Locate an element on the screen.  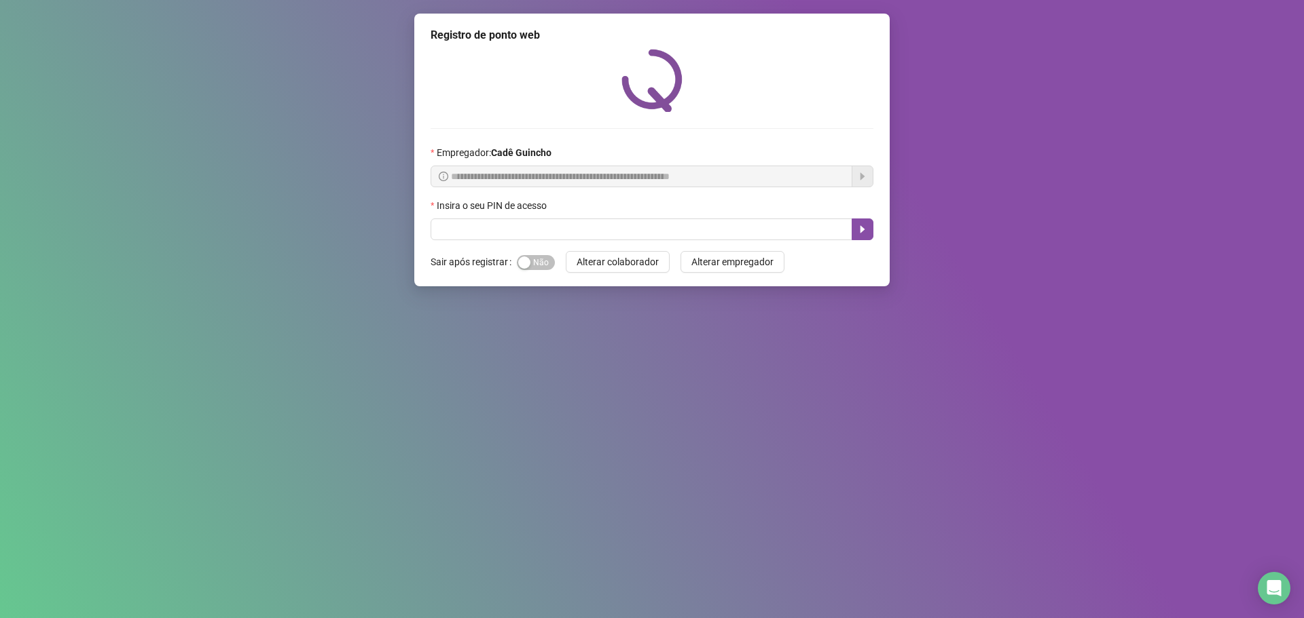
label: Sair após registrar is located at coordinates (473, 262).